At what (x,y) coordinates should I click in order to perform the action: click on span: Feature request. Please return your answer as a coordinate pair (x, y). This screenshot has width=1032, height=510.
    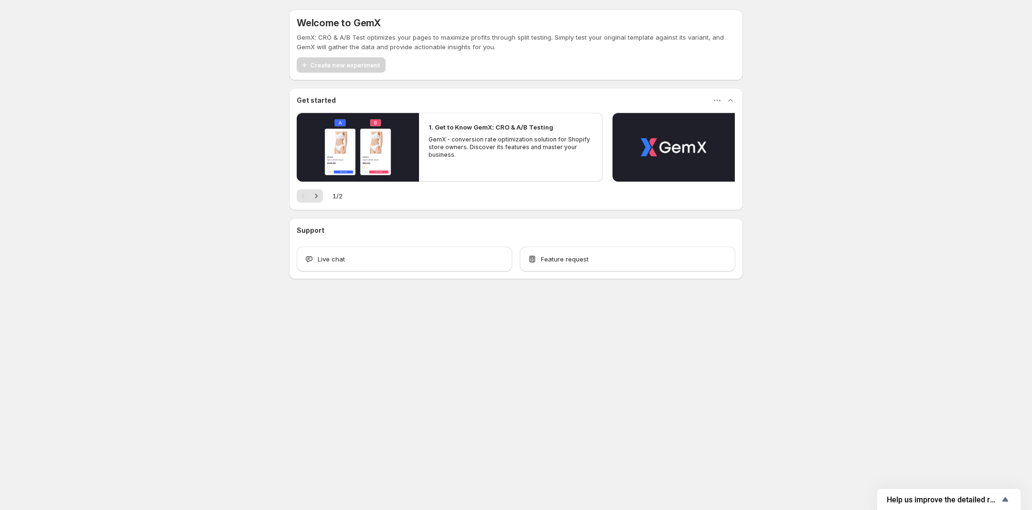
    Looking at the image, I should click on (565, 259).